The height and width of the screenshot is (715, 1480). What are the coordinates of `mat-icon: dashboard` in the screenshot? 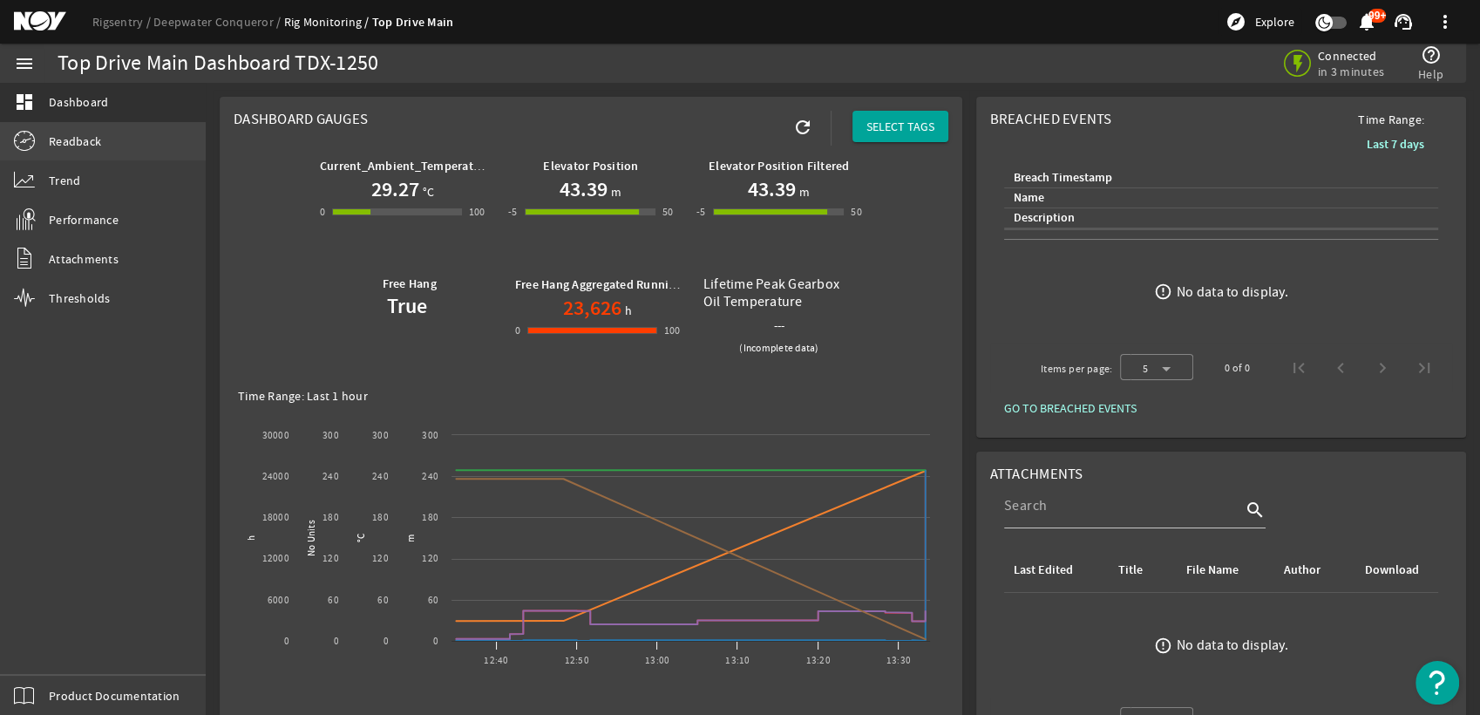 It's located at (24, 102).